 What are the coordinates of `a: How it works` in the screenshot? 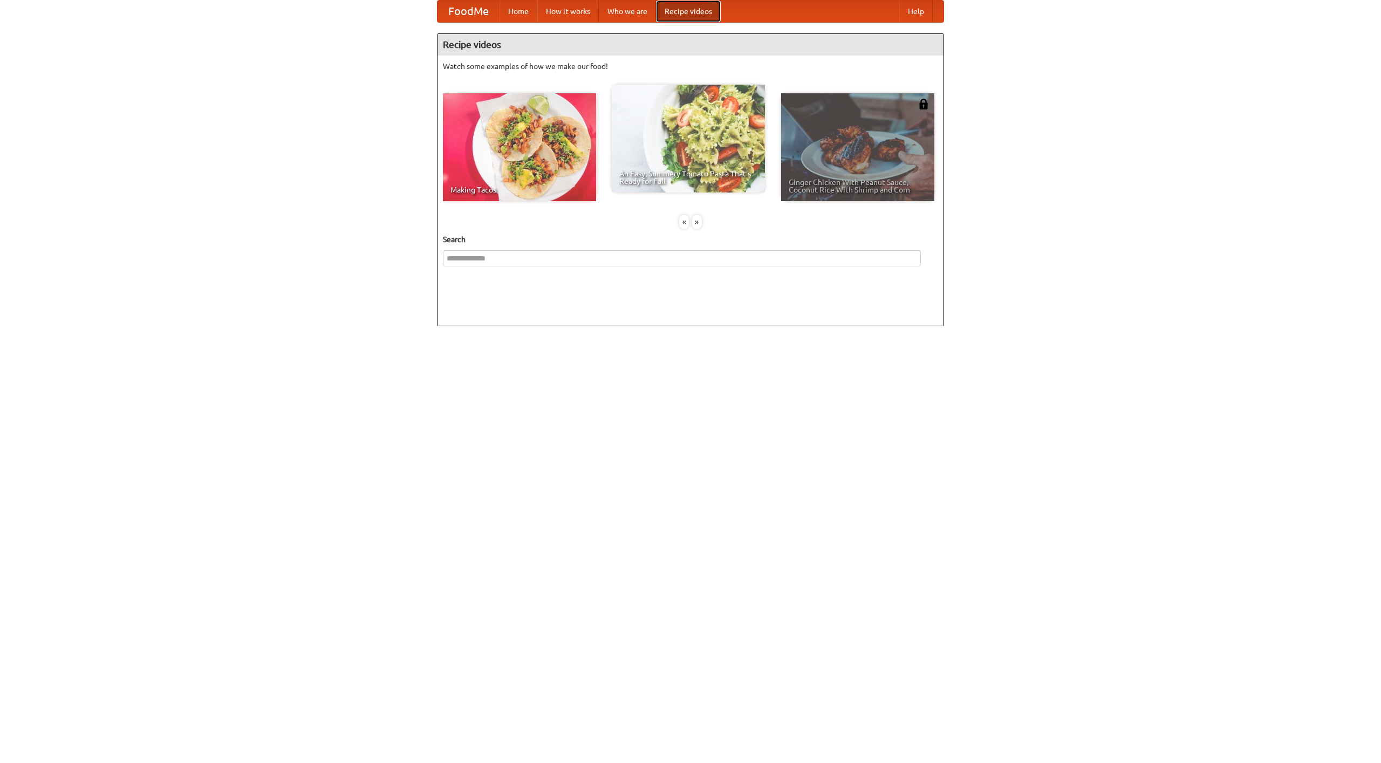 It's located at (568, 11).